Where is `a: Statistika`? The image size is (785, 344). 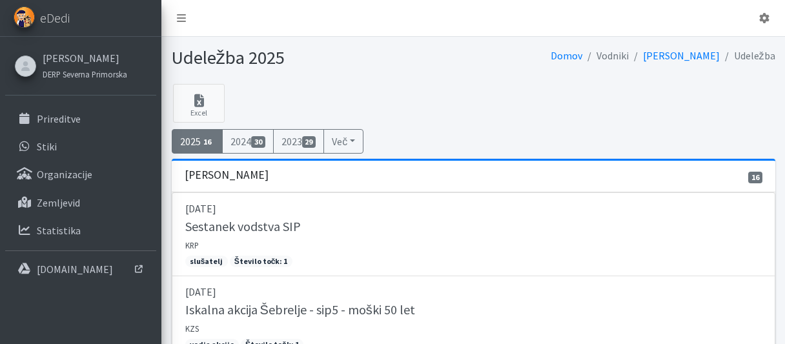
a: Statistika is located at coordinates (81, 230).